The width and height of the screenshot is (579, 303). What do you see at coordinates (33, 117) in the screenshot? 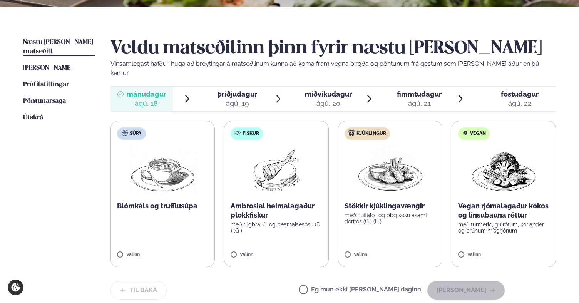
I see `span: Útskrá` at bounding box center [33, 117].